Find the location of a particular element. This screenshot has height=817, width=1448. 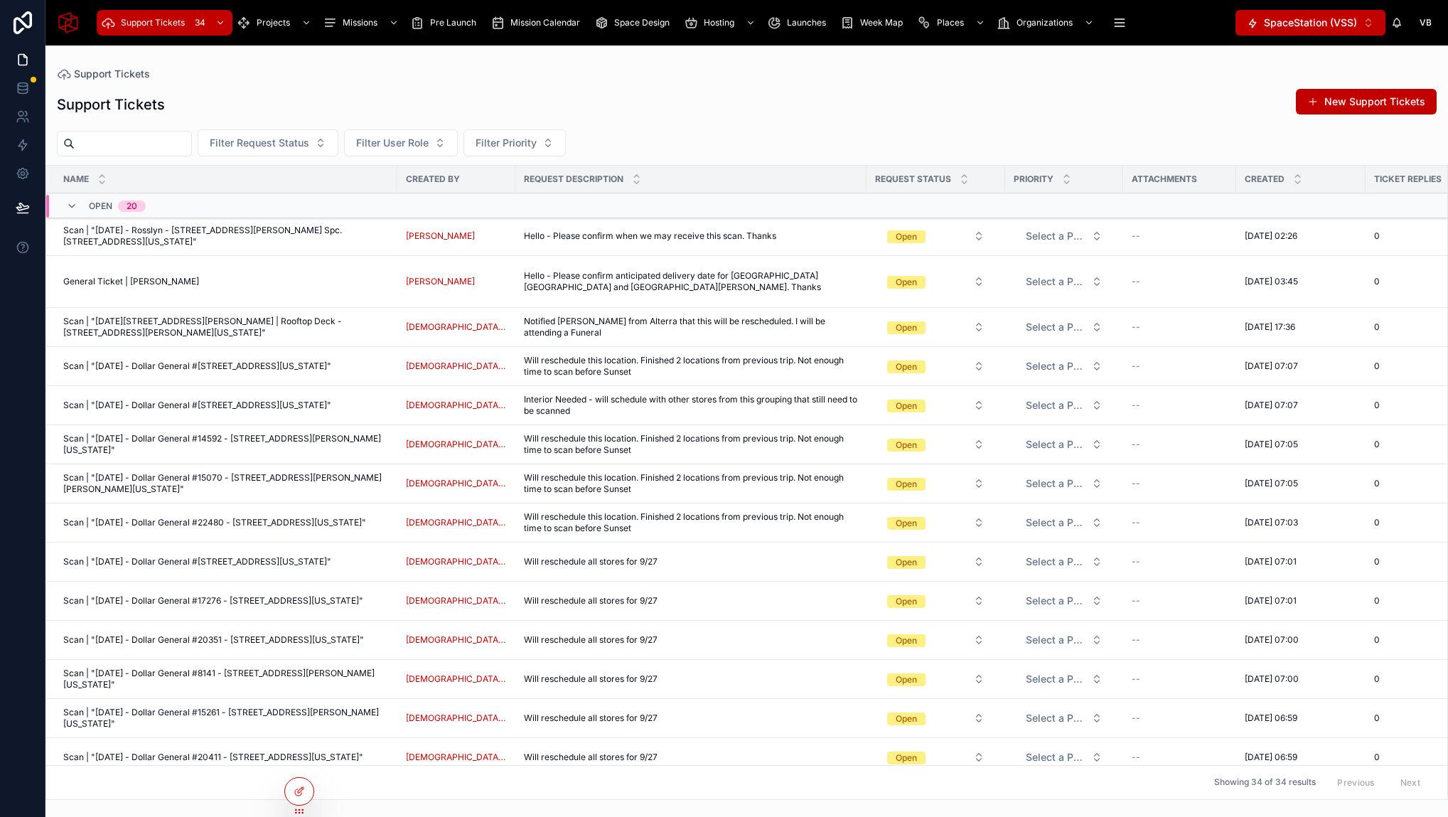

span: Support Tickets is located at coordinates (112, 74).